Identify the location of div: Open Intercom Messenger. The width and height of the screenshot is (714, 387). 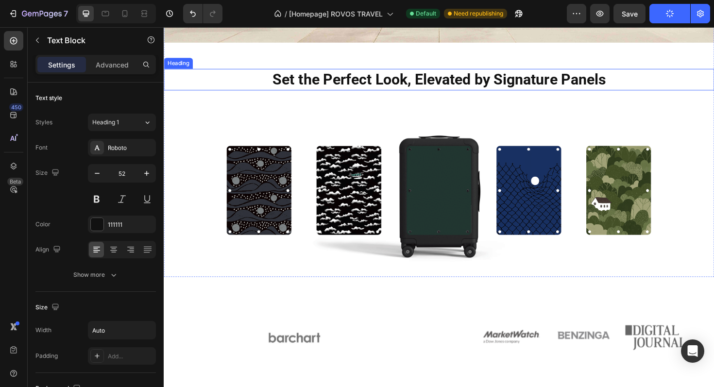
(692, 351).